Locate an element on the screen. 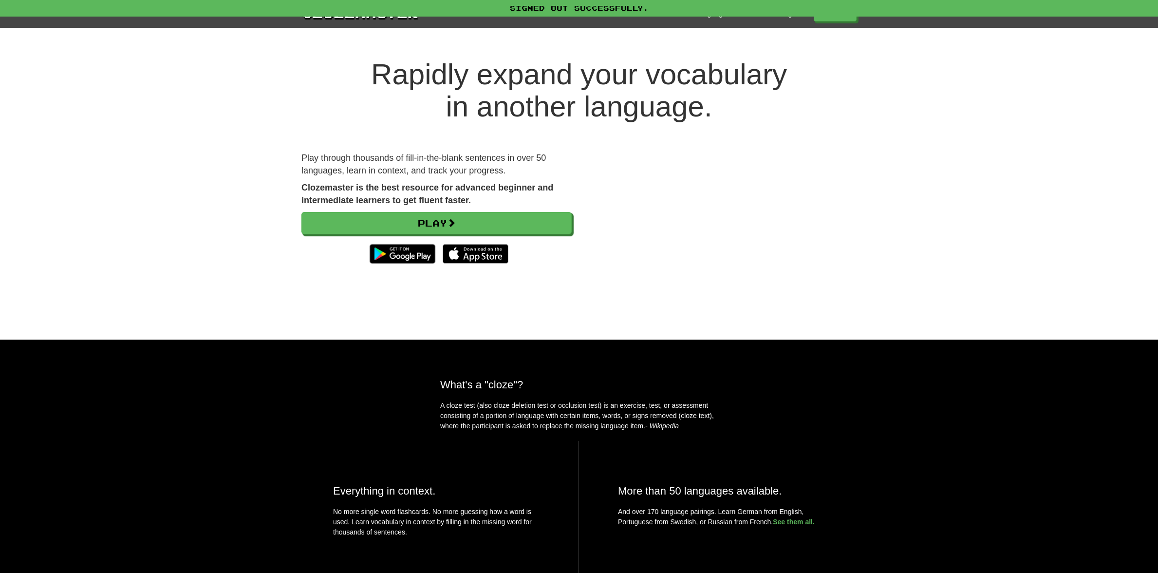  a: Play is located at coordinates (436, 223).